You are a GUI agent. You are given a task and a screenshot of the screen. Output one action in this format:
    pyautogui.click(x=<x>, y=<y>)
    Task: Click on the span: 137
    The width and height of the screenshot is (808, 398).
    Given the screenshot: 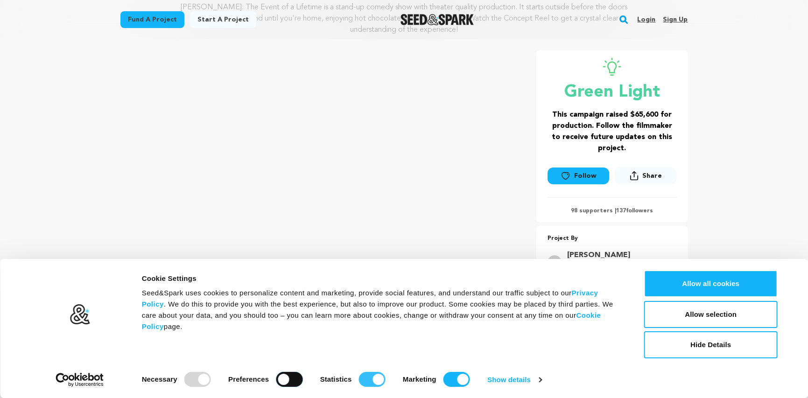 What is the action you would take?
    pyautogui.click(x=621, y=211)
    